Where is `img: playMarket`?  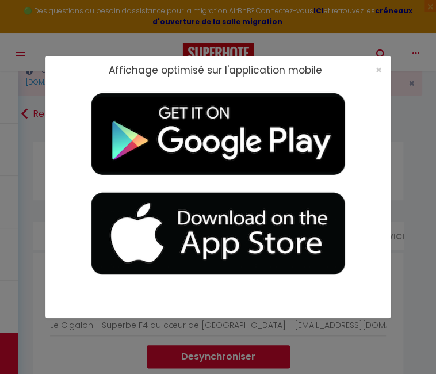
img: playMarket is located at coordinates (218, 134).